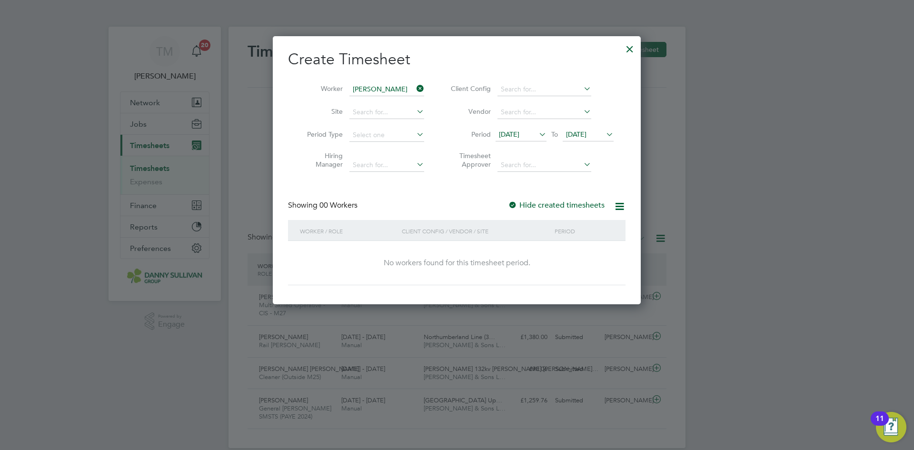 The image size is (914, 450). What do you see at coordinates (321, 160) in the screenshot?
I see `label: Hiring Manager` at bounding box center [321, 160].